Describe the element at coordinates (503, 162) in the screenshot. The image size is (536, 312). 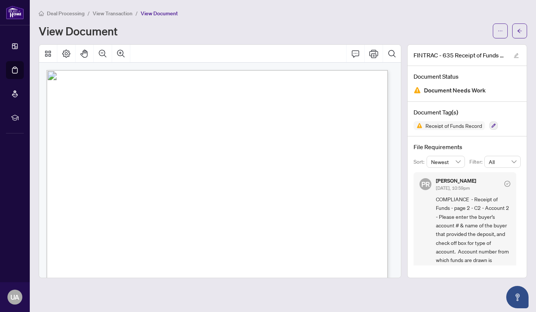
I see `span: All` at that location.